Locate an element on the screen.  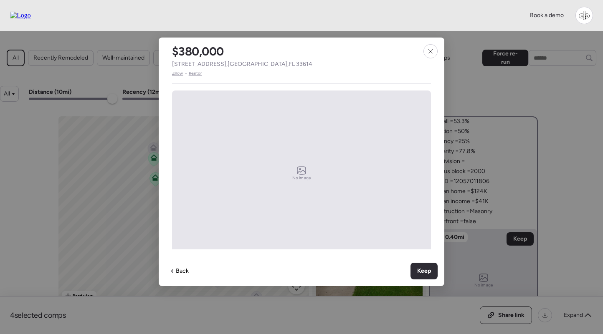
h2: $380,000 is located at coordinates (198, 51).